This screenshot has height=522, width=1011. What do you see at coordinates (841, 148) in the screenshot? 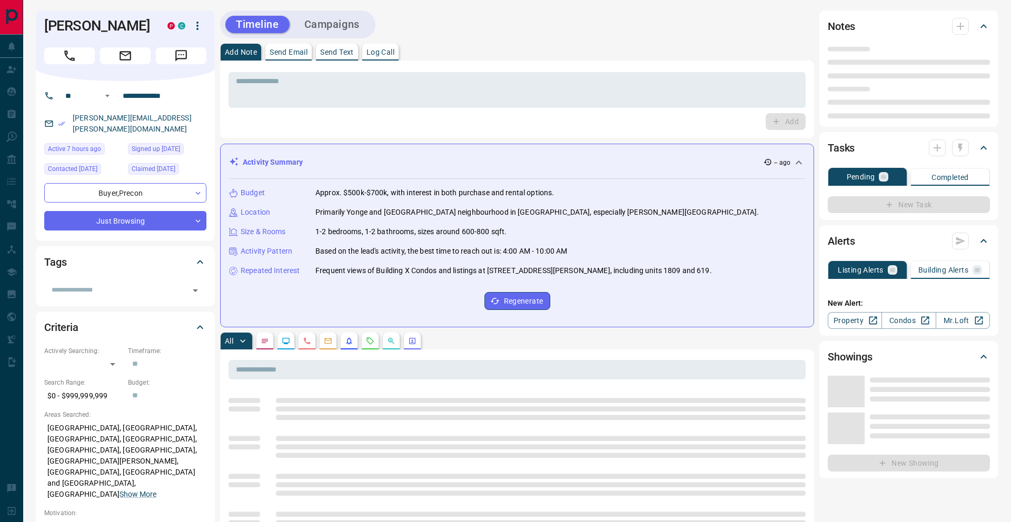
I see `h2: Tasks` at bounding box center [841, 148].